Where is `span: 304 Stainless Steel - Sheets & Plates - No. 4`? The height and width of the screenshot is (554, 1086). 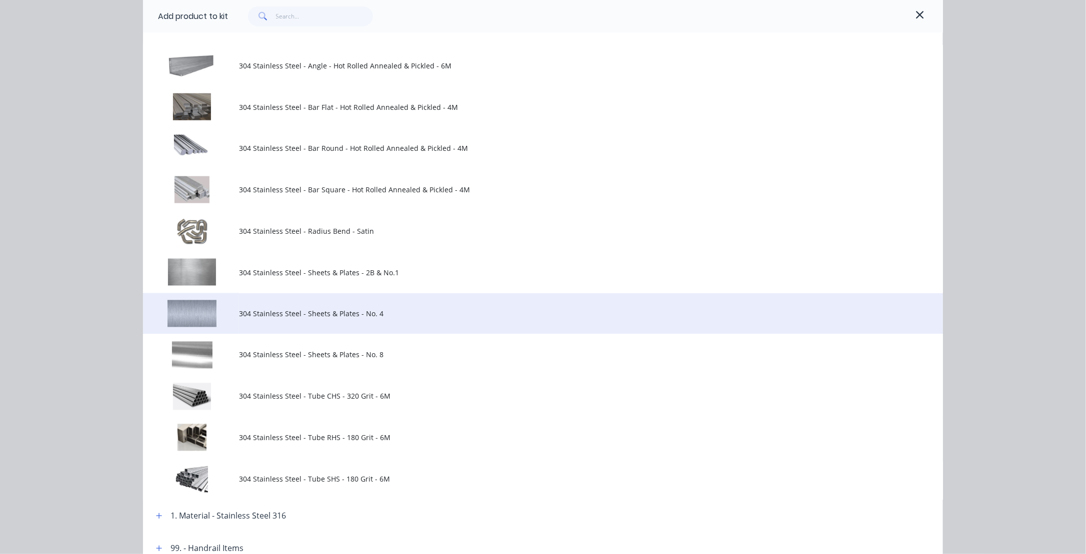 span: 304 Stainless Steel - Sheets & Plates - No. 4 is located at coordinates (520, 314).